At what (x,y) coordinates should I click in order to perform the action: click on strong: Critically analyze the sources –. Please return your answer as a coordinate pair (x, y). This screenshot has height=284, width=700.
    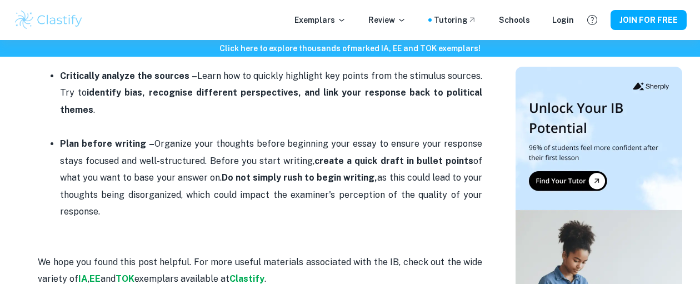
    Looking at the image, I should click on (128, 76).